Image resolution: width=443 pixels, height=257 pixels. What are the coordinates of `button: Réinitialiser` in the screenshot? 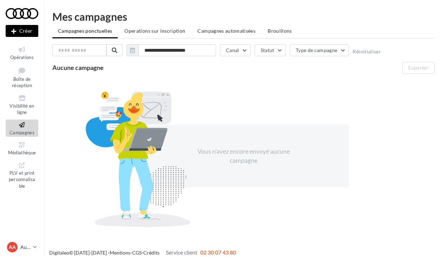 It's located at (366, 52).